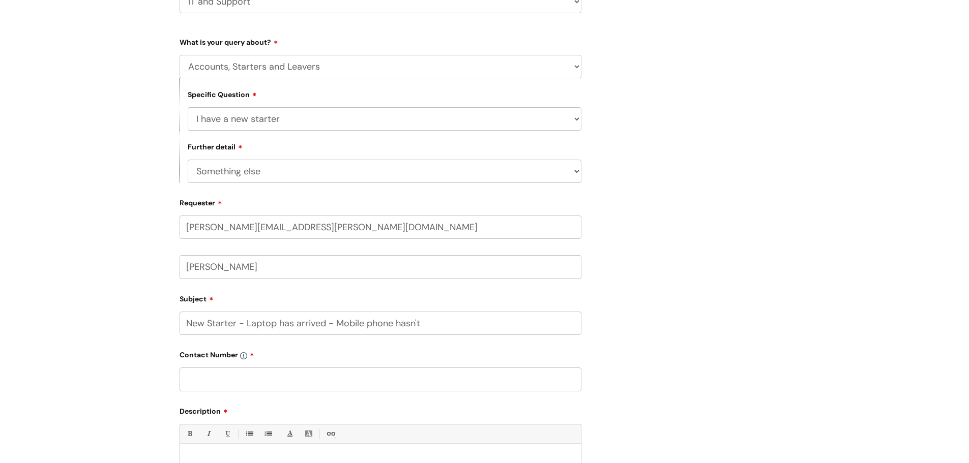 The height and width of the screenshot is (463, 969). Describe the element at coordinates (227, 434) in the screenshot. I see `a: Underline(Ctrl-U)` at that location.